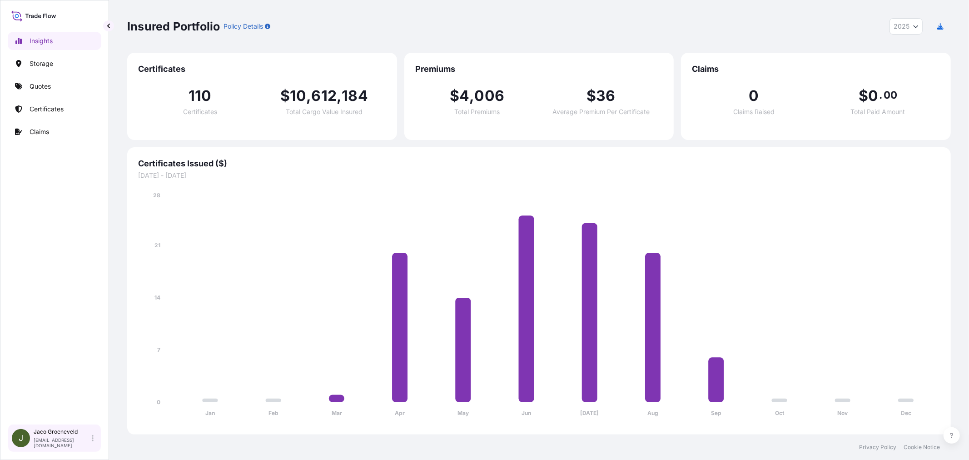 This screenshot has height=460, width=969. I want to click on span: Premiums, so click(539, 69).